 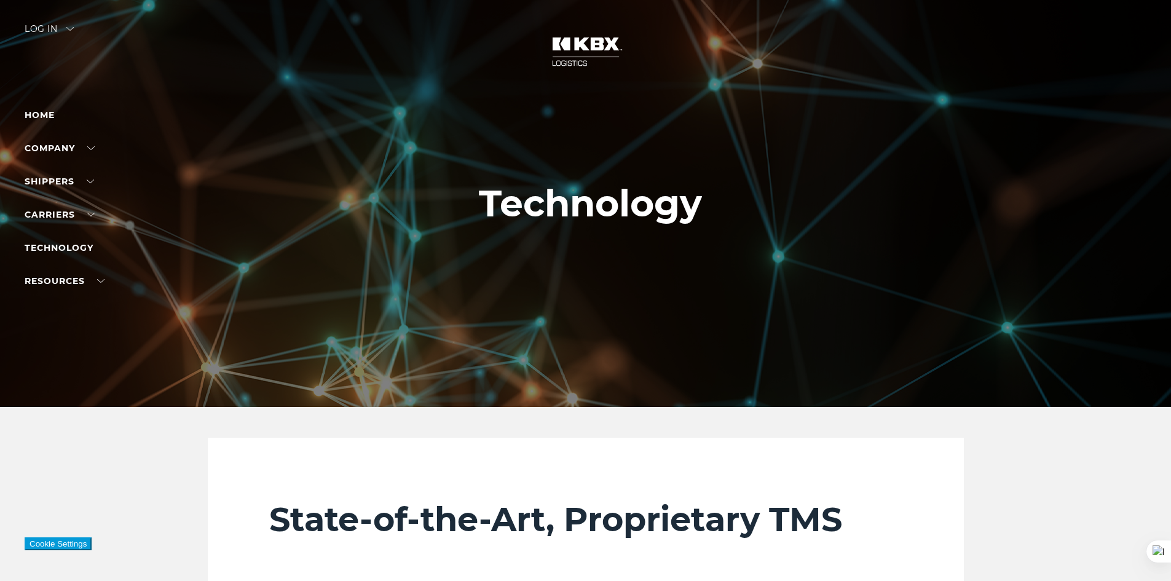 I want to click on button: Cookie Settings, so click(x=58, y=543).